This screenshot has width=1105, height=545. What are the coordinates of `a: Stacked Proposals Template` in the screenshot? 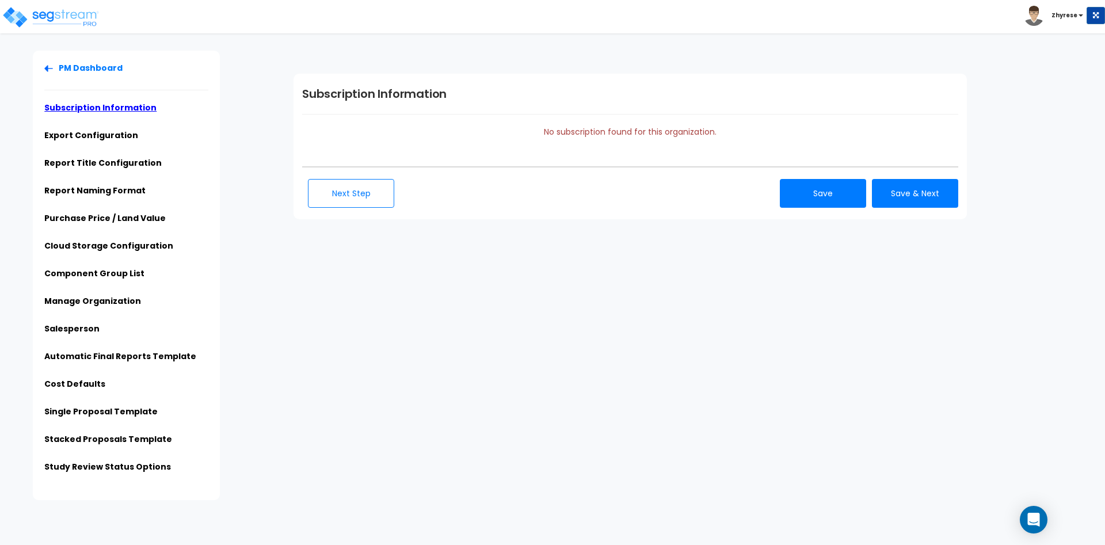 It's located at (108, 439).